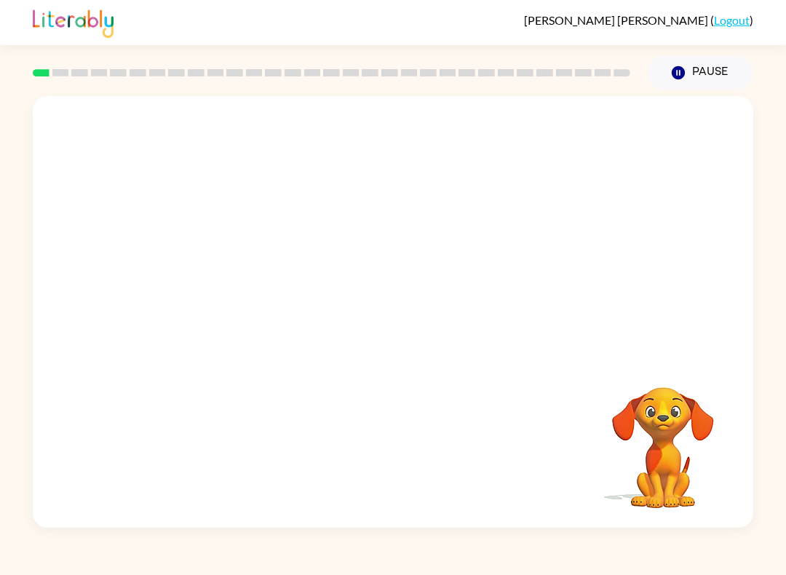 Image resolution: width=786 pixels, height=575 pixels. Describe the element at coordinates (73, 22) in the screenshot. I see `img: Literably` at that location.